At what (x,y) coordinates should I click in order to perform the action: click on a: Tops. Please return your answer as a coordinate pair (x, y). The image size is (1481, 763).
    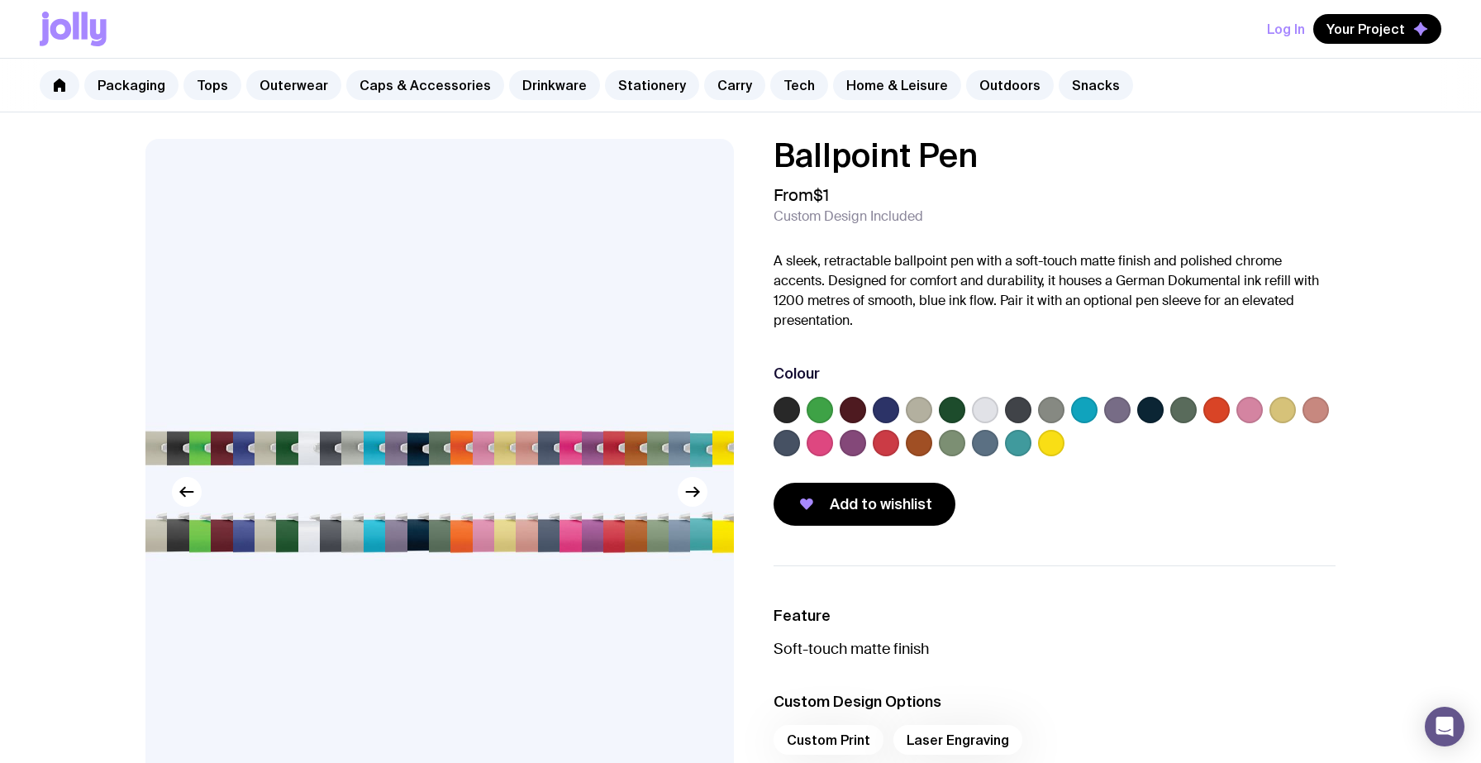
    Looking at the image, I should click on (212, 85).